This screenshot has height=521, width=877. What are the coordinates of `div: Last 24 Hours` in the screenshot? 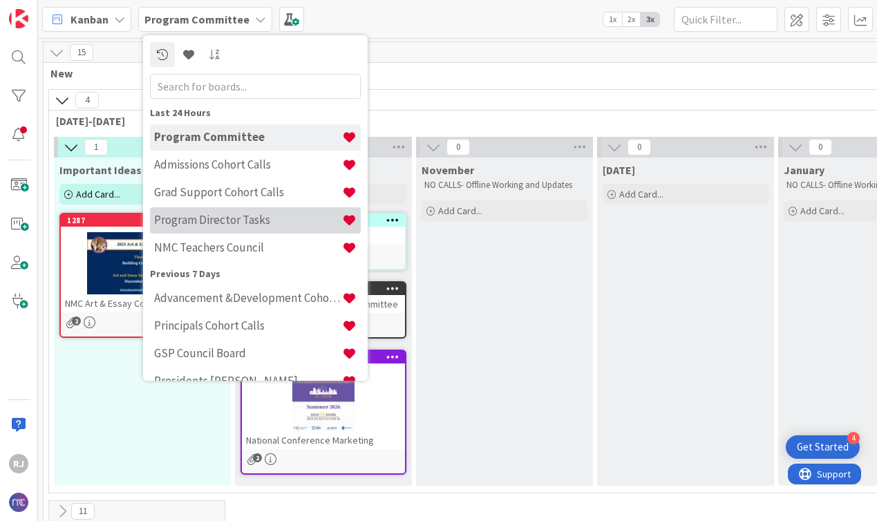 It's located at (255, 113).